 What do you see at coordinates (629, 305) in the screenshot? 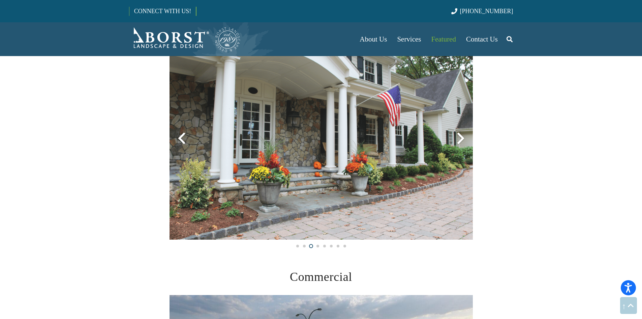
I see `a: Back to top` at bounding box center [629, 305].